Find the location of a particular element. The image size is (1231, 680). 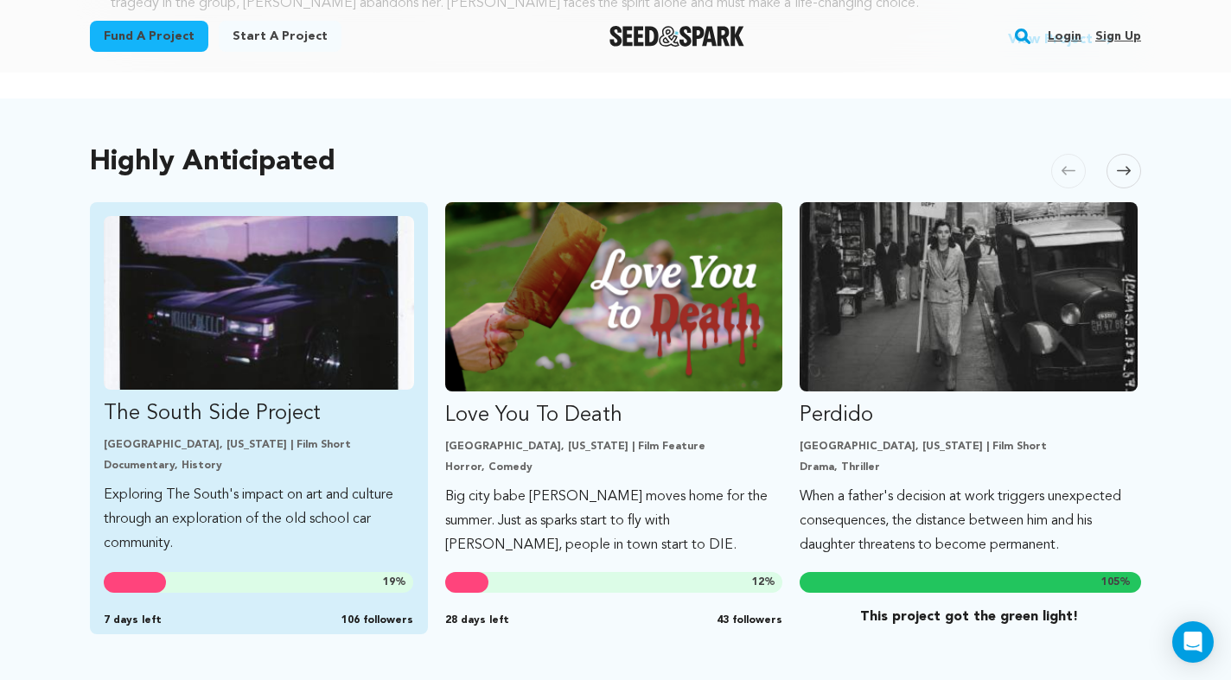

span: 43 followers is located at coordinates (749, 621).